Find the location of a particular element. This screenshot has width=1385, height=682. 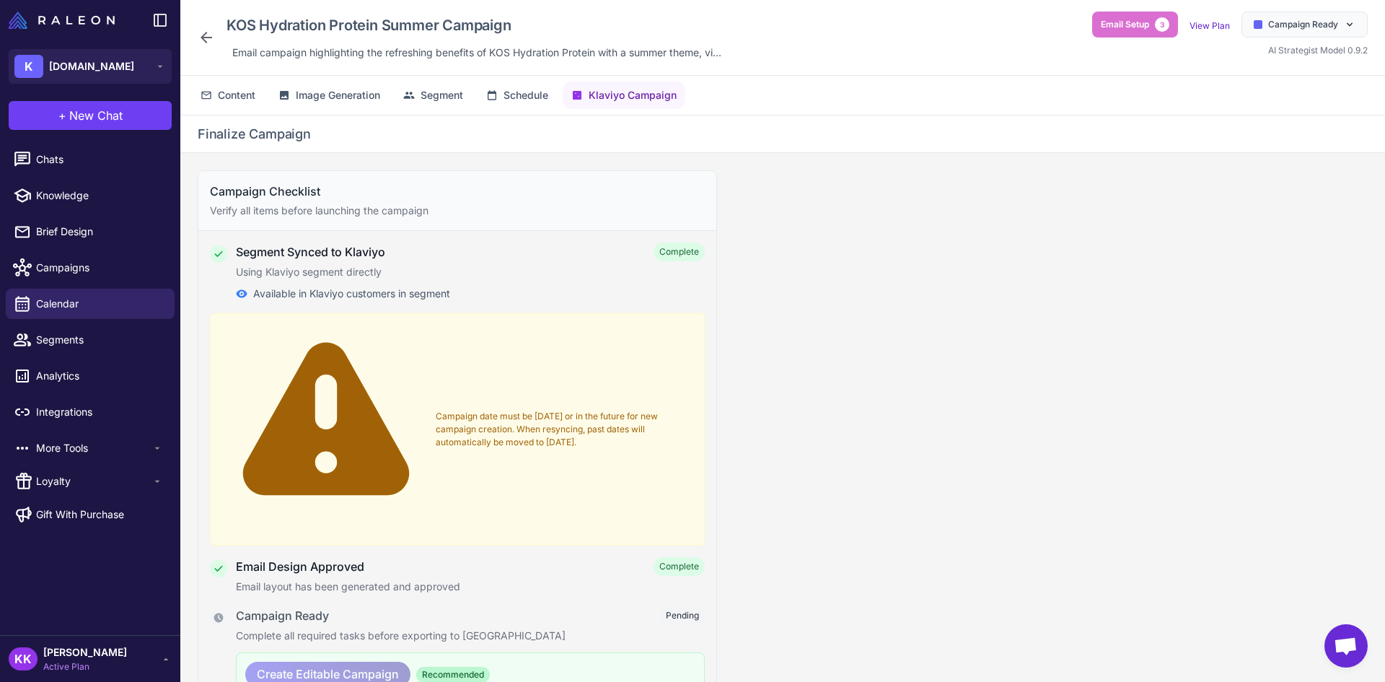

span: AI Strategist Model 0.9.2 is located at coordinates (1318, 50).